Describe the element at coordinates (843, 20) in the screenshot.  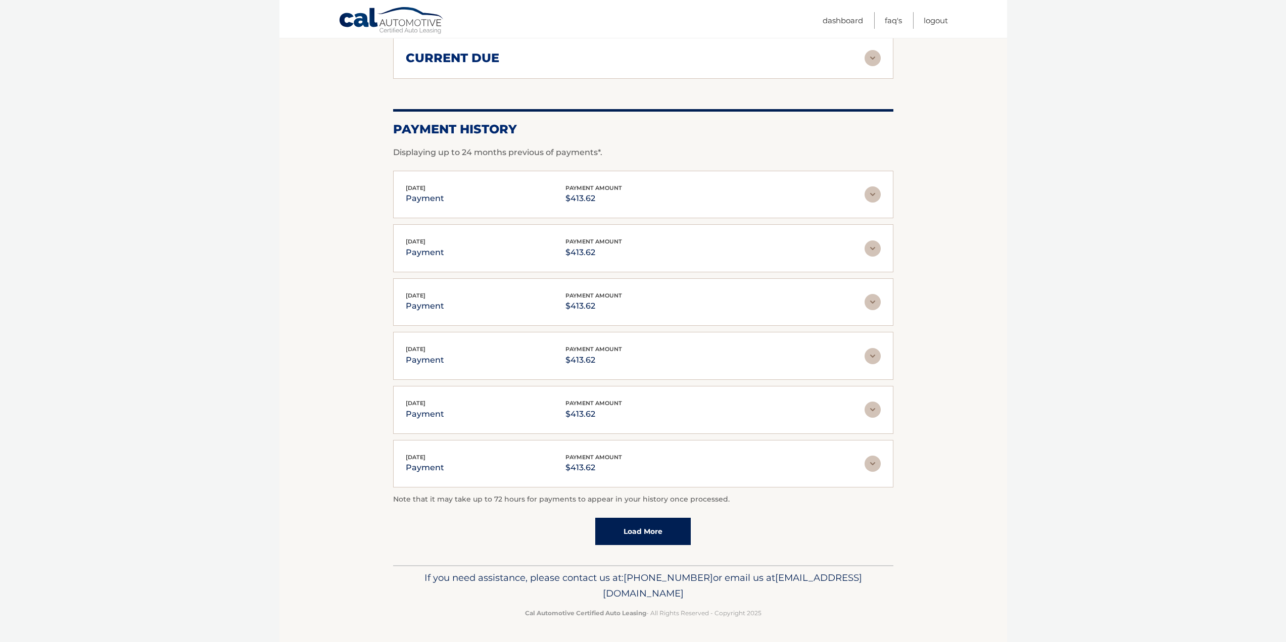
I see `a: Dashboard` at that location.